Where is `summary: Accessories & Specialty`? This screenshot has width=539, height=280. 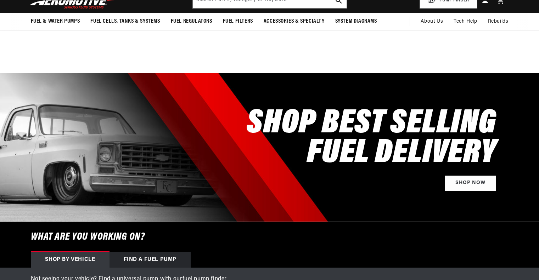
summary: Accessories & Specialty is located at coordinates (294, 21).